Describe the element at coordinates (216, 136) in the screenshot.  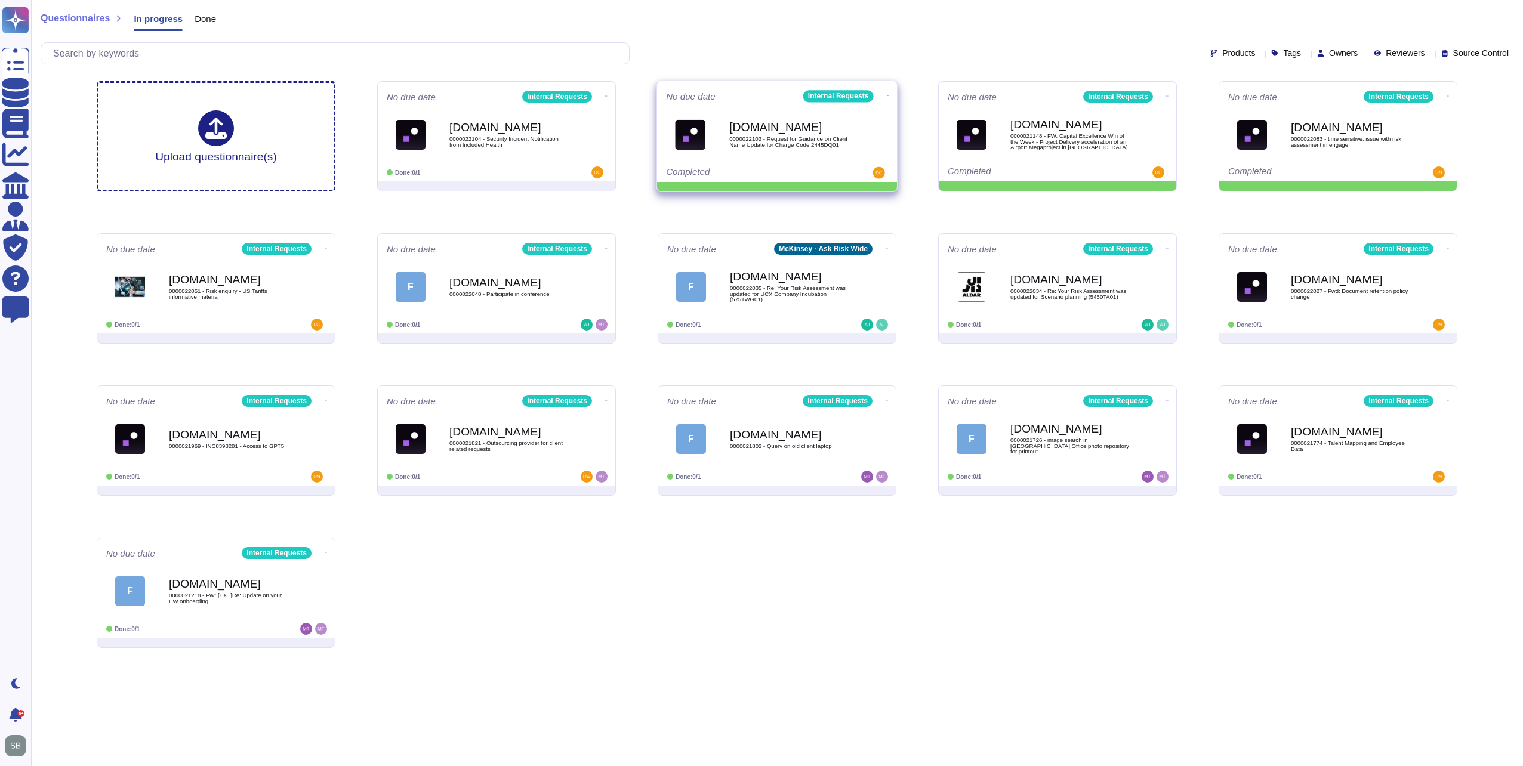
I see `div: Upload questionnaire(s)` at that location.